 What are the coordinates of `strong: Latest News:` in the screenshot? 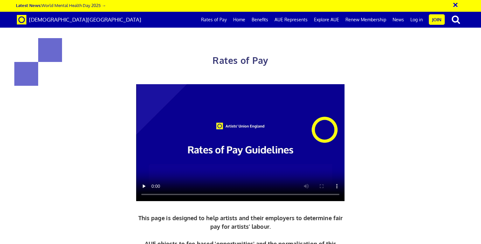 It's located at (29, 5).